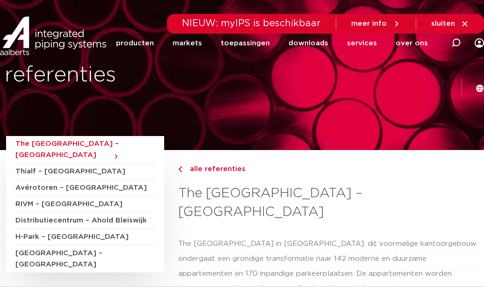 The height and width of the screenshot is (287, 484). I want to click on a: alle referenties, so click(328, 169).